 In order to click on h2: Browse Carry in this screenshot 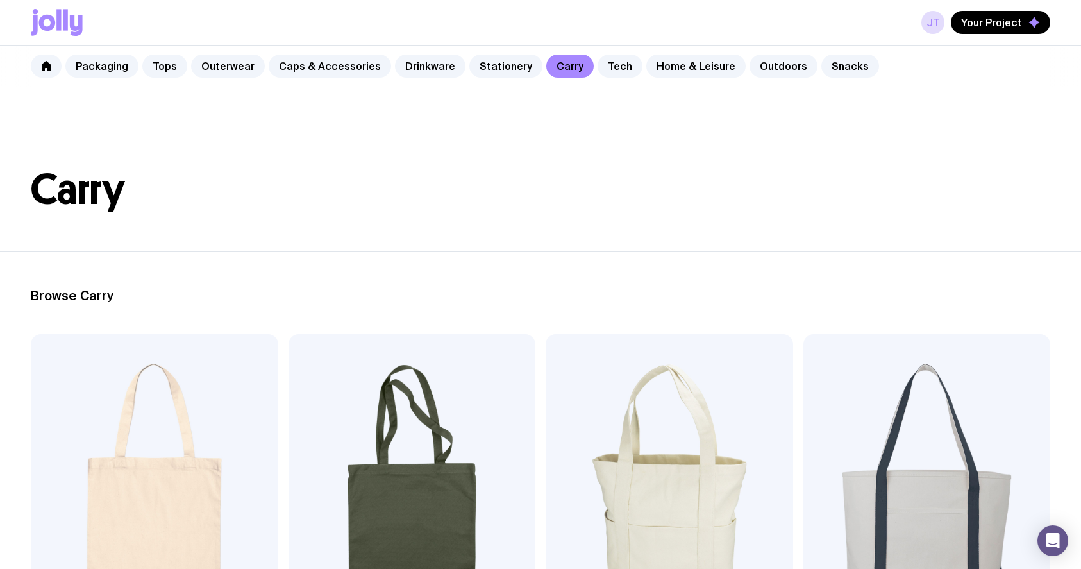, I will do `click(540, 296)`.